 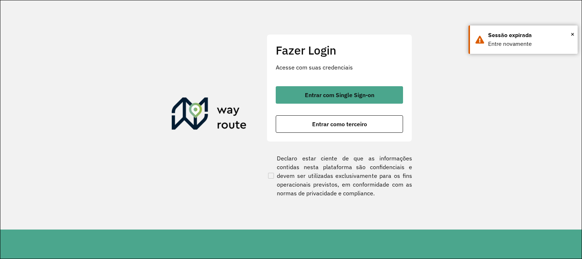 I want to click on div: Sessão expirada, so click(x=530, y=35).